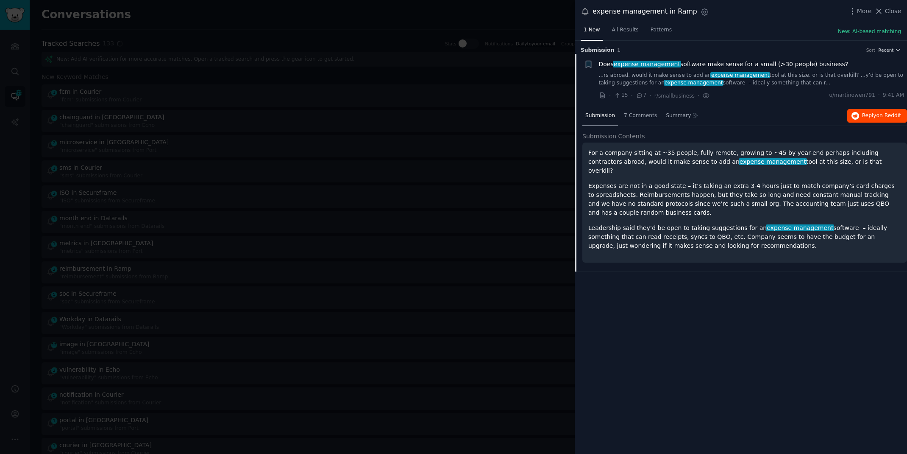 This screenshot has width=907, height=454. I want to click on span: 1, so click(619, 50).